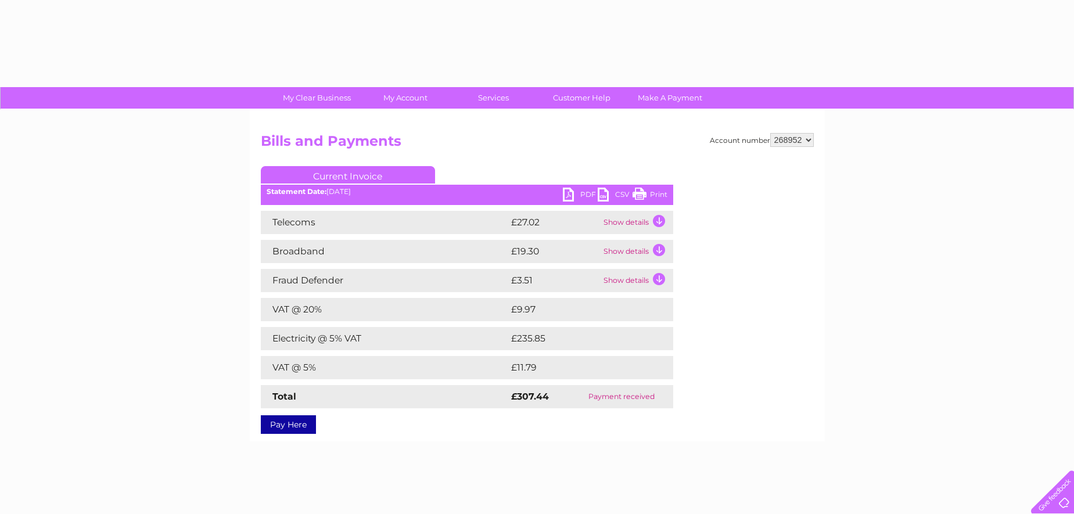 The image size is (1074, 514). I want to click on a: Current Invoice, so click(348, 175).